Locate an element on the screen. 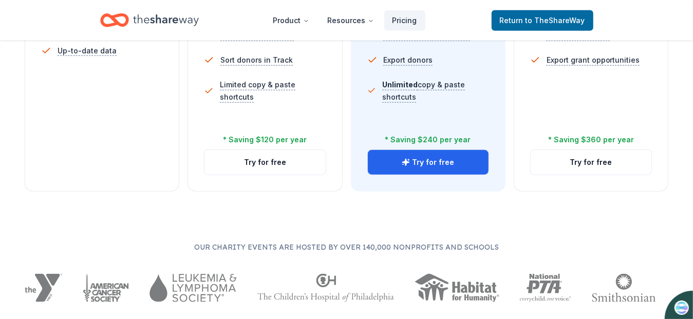 The width and height of the screenshot is (693, 319). a: Pricing is located at coordinates (405, 21).